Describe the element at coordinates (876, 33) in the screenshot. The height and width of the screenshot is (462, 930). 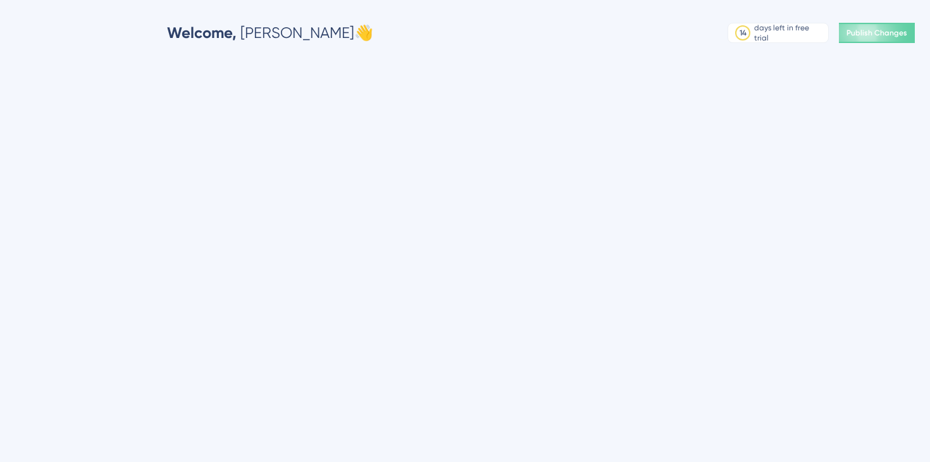
I see `button: Publish Changes` at that location.